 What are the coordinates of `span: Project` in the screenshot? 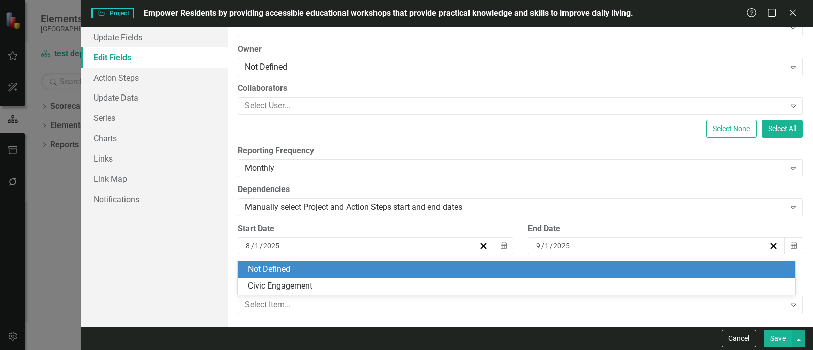 It's located at (112, 13).